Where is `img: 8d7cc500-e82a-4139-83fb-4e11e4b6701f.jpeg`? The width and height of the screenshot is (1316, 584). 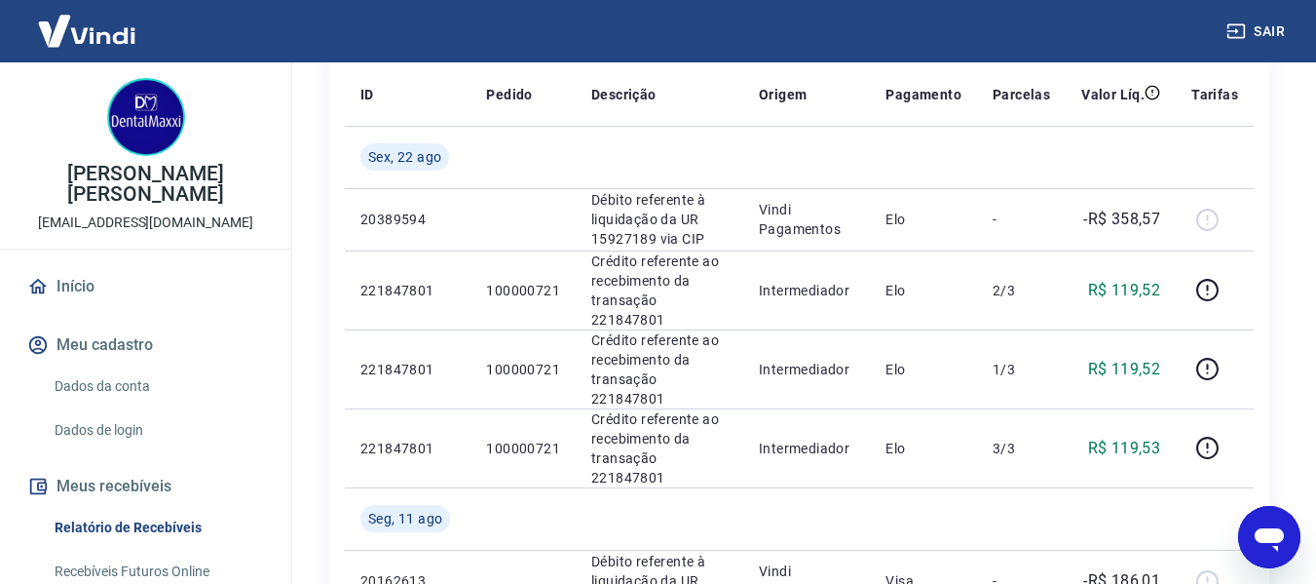
img: 8d7cc500-e82a-4139-83fb-4e11e4b6701f.jpeg is located at coordinates (146, 117).